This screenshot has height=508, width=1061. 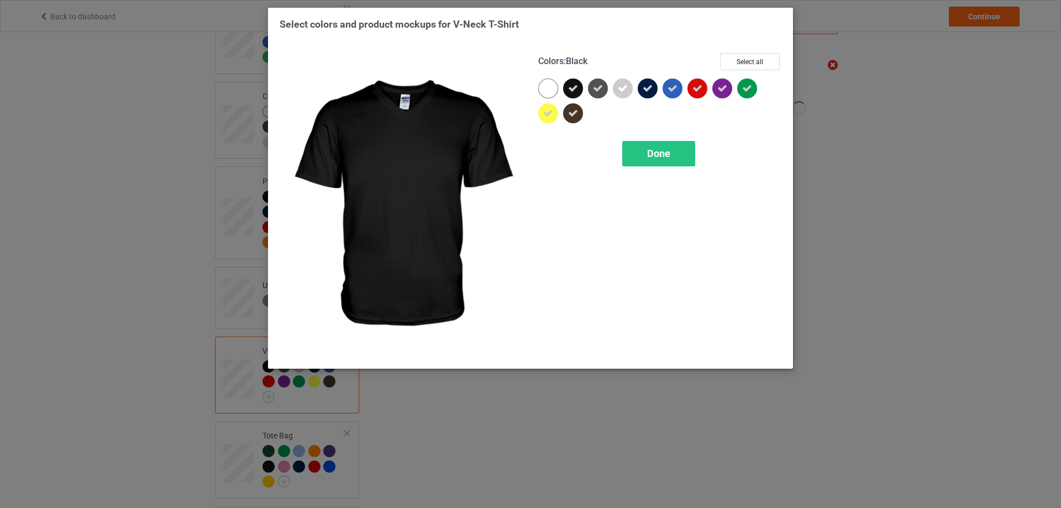 What do you see at coordinates (576, 61) in the screenshot?
I see `span: Black` at bounding box center [576, 61].